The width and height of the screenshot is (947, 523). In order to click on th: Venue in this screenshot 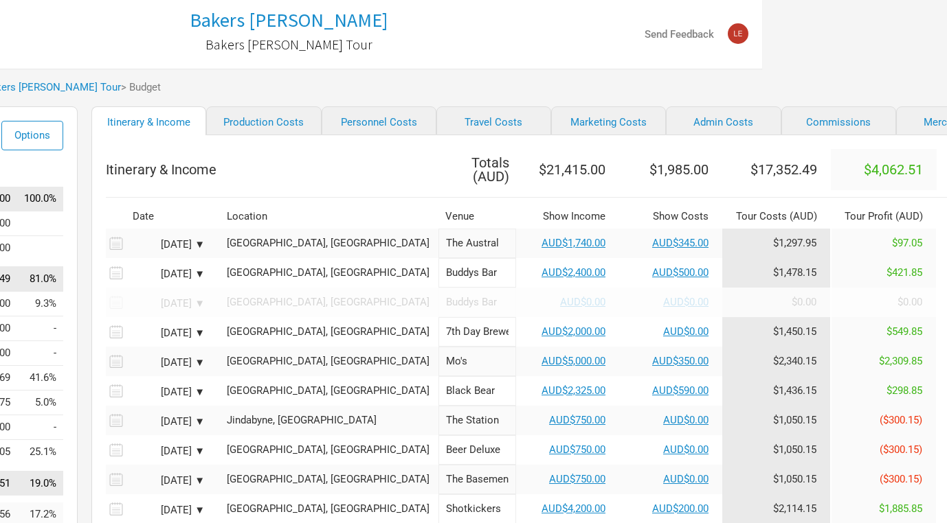, I will do `click(477, 216)`.